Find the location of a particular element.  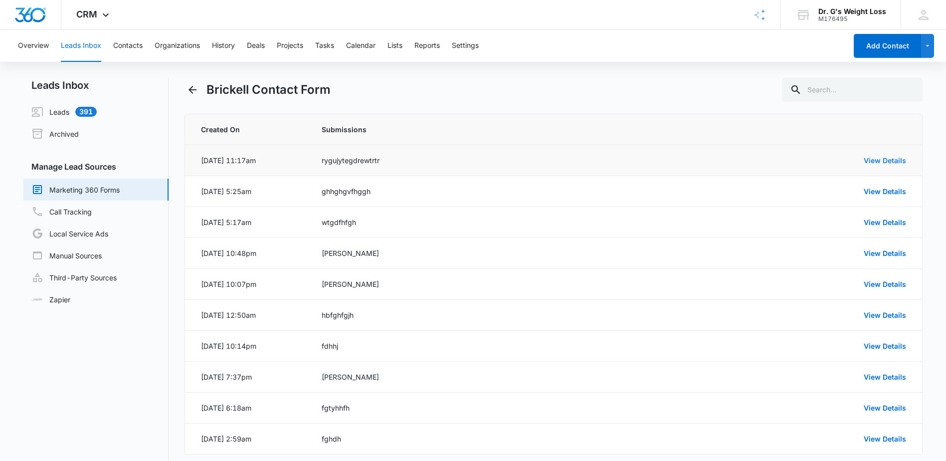

button: Lists is located at coordinates (395, 46).